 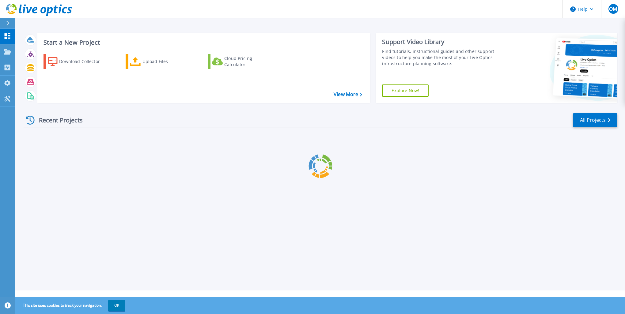 What do you see at coordinates (443, 42) in the screenshot?
I see `div: Support Video Library` at bounding box center [443, 42].